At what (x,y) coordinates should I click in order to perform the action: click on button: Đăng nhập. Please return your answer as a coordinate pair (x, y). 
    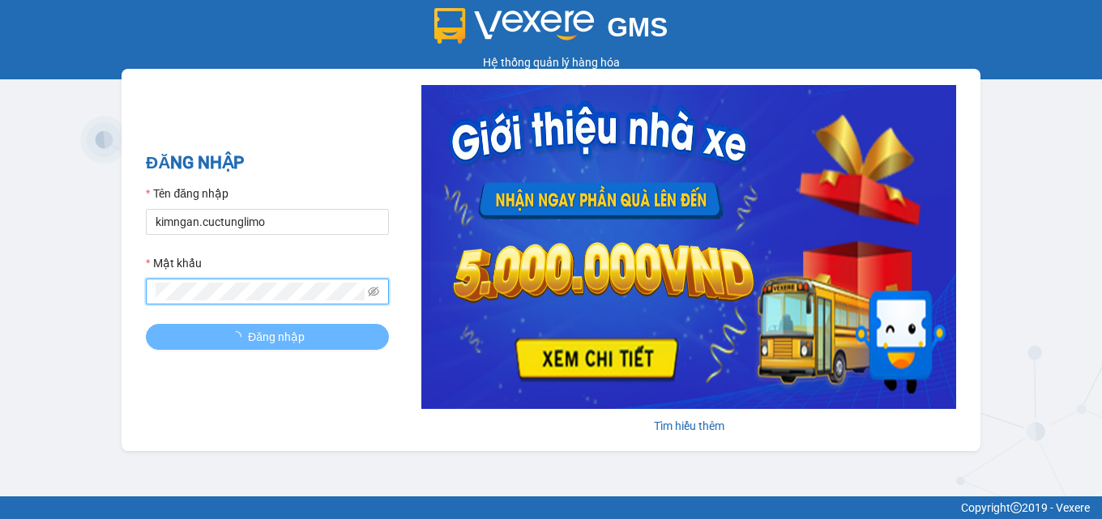
    Looking at the image, I should click on (267, 337).